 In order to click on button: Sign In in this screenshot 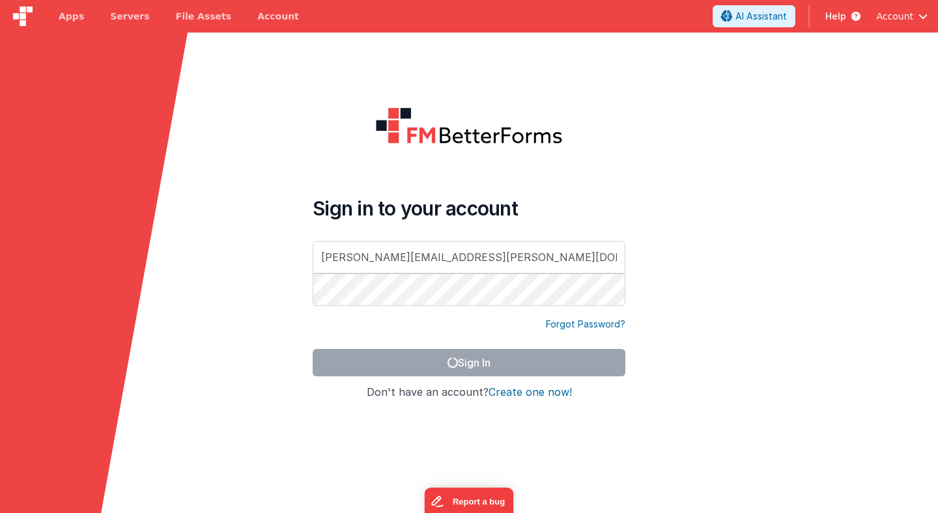, I will do `click(469, 363)`.